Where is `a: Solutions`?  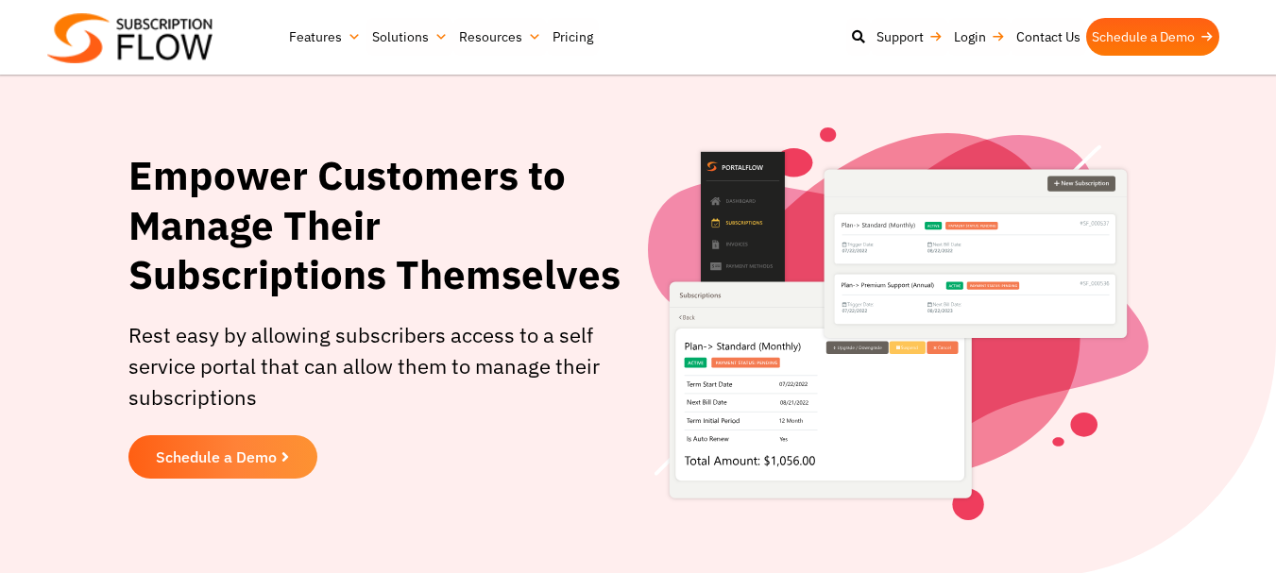 a: Solutions is located at coordinates (410, 37).